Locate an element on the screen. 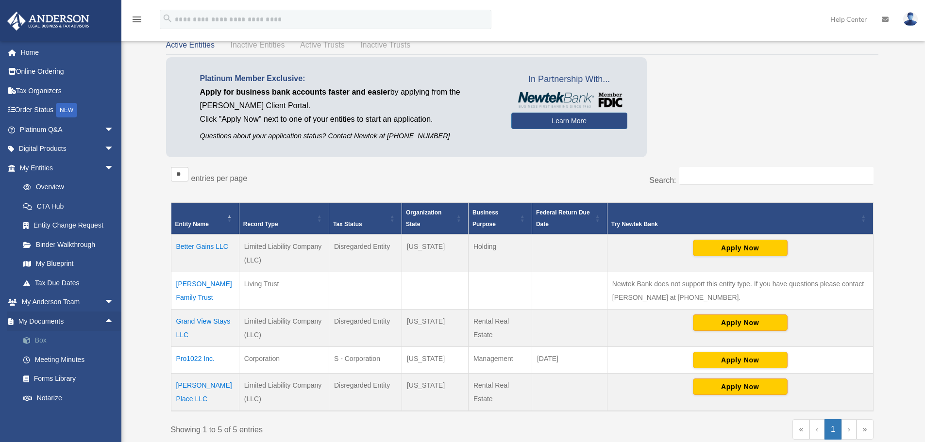 Image resolution: width=925 pixels, height=442 pixels. td: Holding is located at coordinates (500, 253).